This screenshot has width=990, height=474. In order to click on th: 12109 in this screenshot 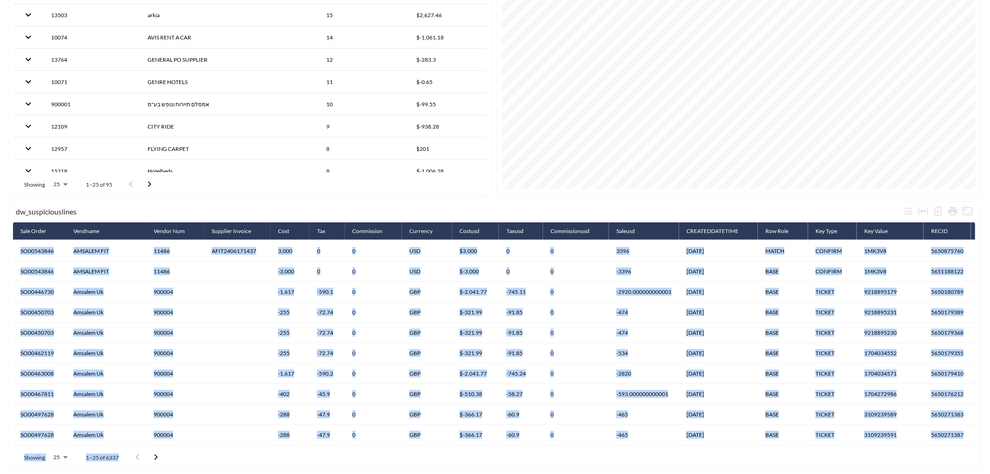, I will do `click(92, 126)`.